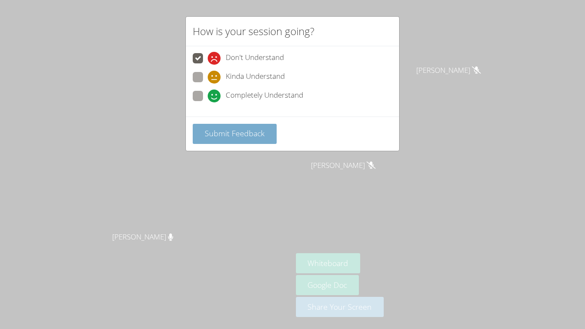 This screenshot has height=329, width=585. I want to click on h2: How is your session going?, so click(253, 31).